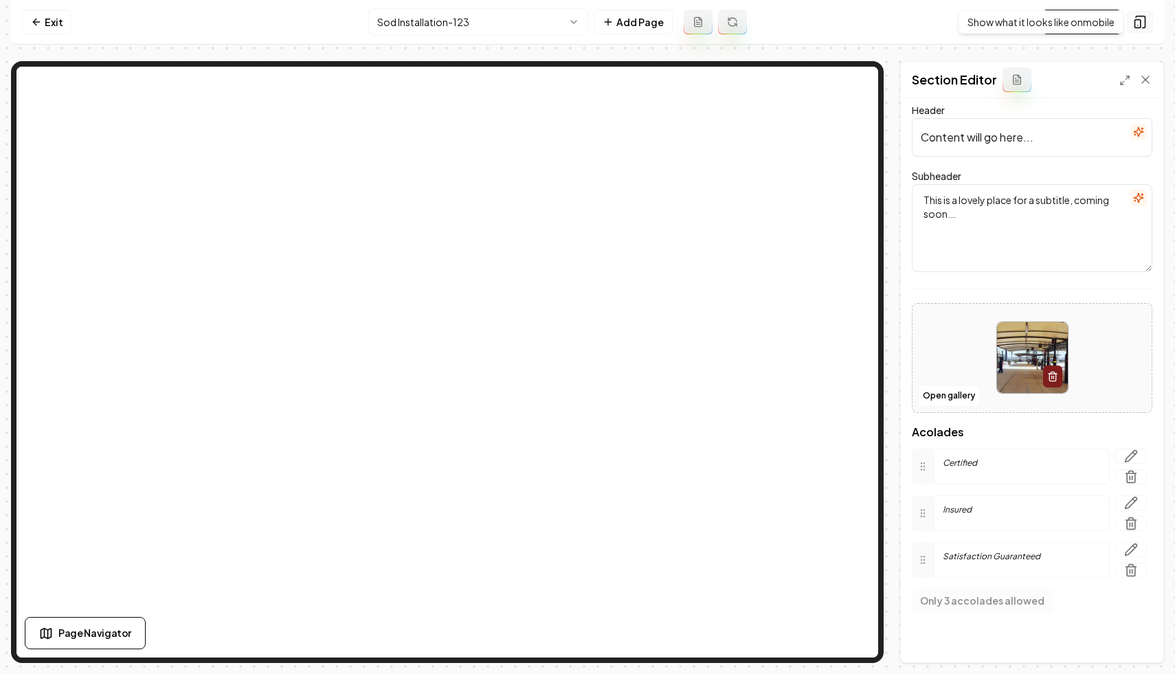 The image size is (1175, 674). Describe the element at coordinates (1017, 80) in the screenshot. I see `button: Add admin section prompt` at that location.